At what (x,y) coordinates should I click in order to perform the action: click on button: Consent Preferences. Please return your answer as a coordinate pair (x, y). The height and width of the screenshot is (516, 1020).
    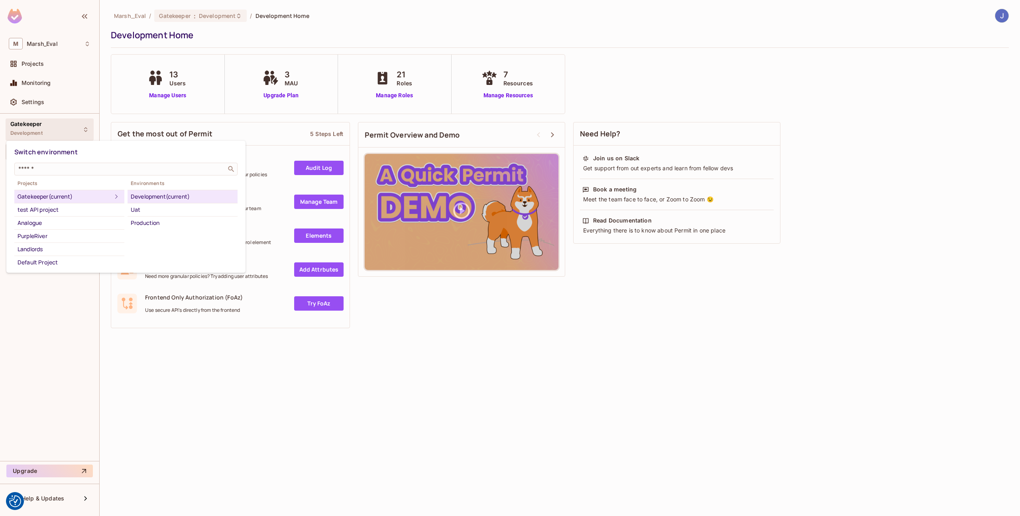
    Looking at the image, I should click on (15, 501).